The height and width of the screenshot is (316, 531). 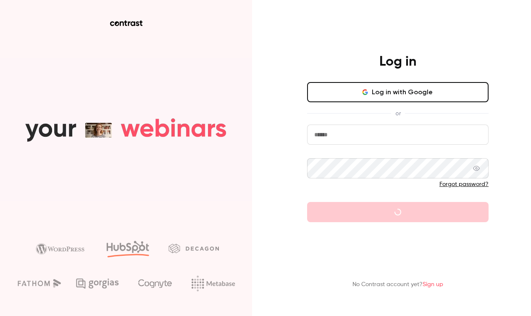 What do you see at coordinates (464, 184) in the screenshot?
I see `a: Forgot password?` at bounding box center [464, 184].